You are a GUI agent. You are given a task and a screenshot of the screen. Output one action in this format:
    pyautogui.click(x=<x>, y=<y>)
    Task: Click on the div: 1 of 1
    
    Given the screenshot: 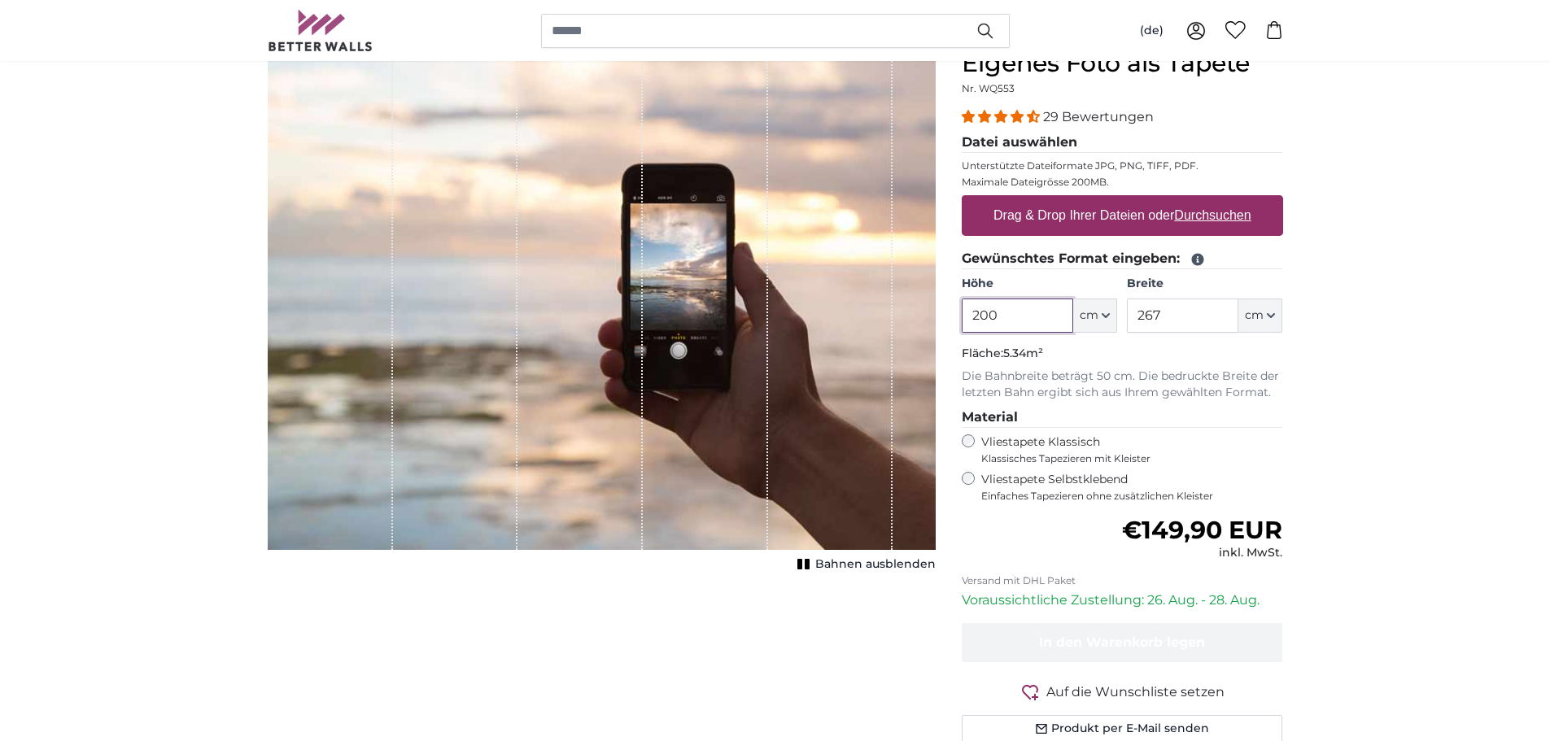 What is the action you would take?
    pyautogui.click(x=601, y=312)
    